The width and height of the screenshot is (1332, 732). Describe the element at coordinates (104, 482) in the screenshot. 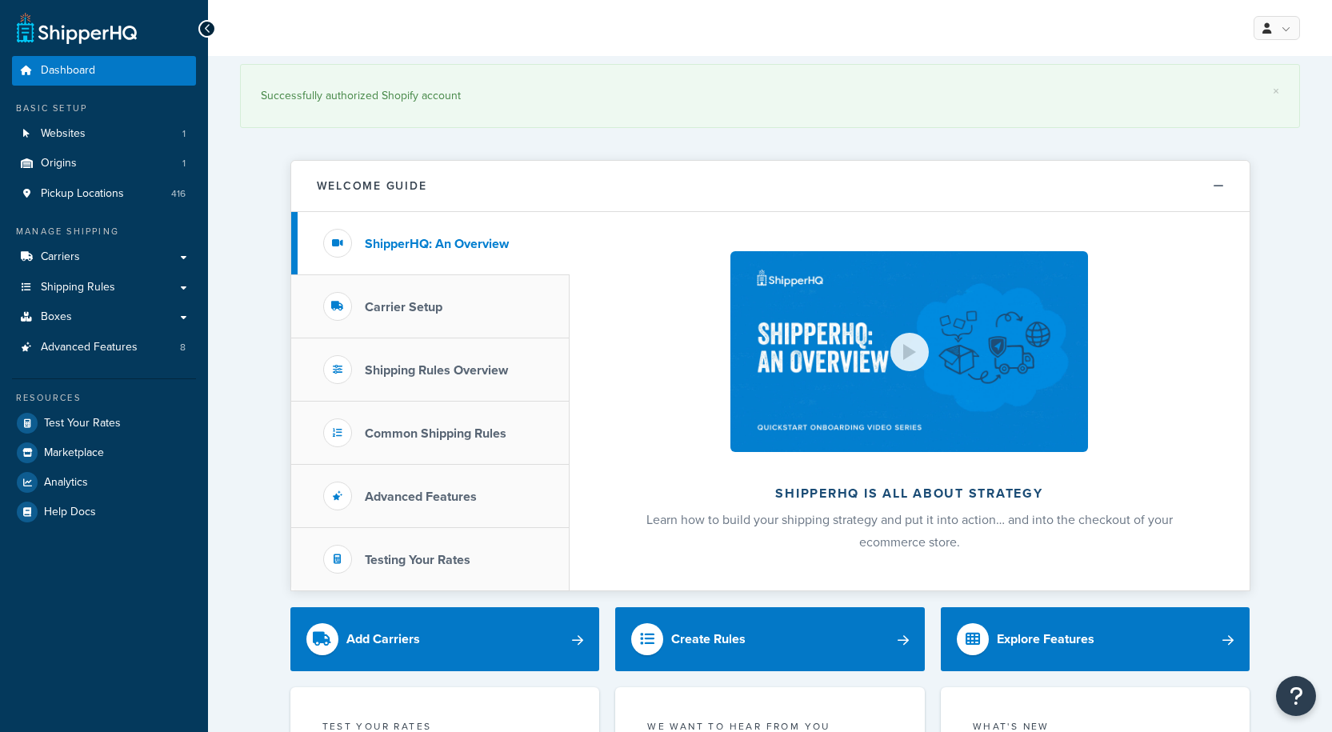

I see `a: Analytics` at that location.